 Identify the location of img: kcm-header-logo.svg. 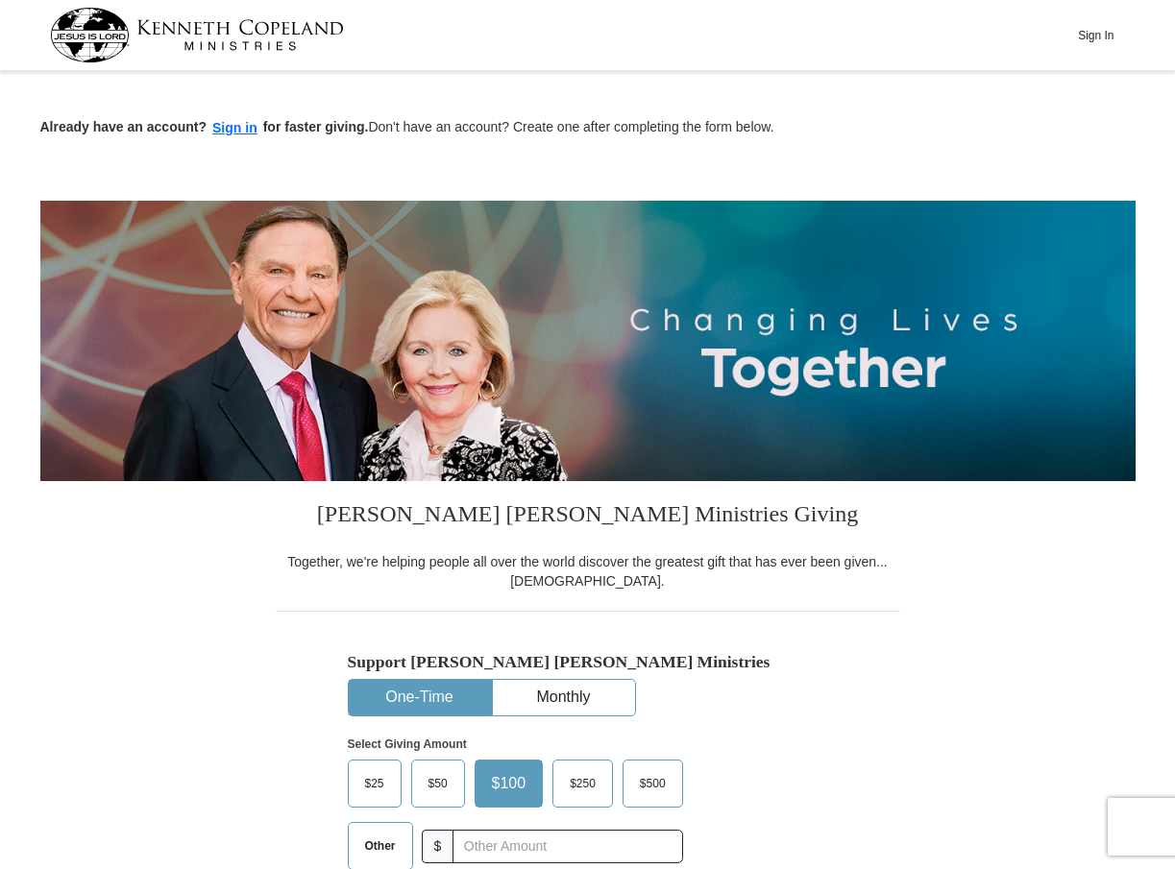
(197, 35).